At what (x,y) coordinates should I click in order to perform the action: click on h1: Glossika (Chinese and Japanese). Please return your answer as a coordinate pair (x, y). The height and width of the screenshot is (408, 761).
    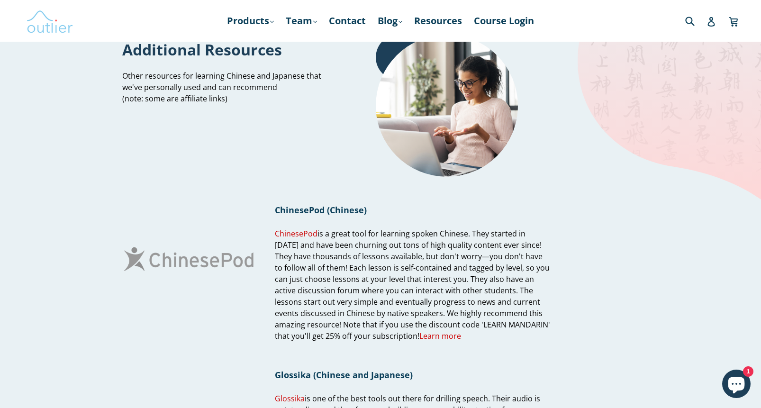
    Looking at the image, I should click on (412, 375).